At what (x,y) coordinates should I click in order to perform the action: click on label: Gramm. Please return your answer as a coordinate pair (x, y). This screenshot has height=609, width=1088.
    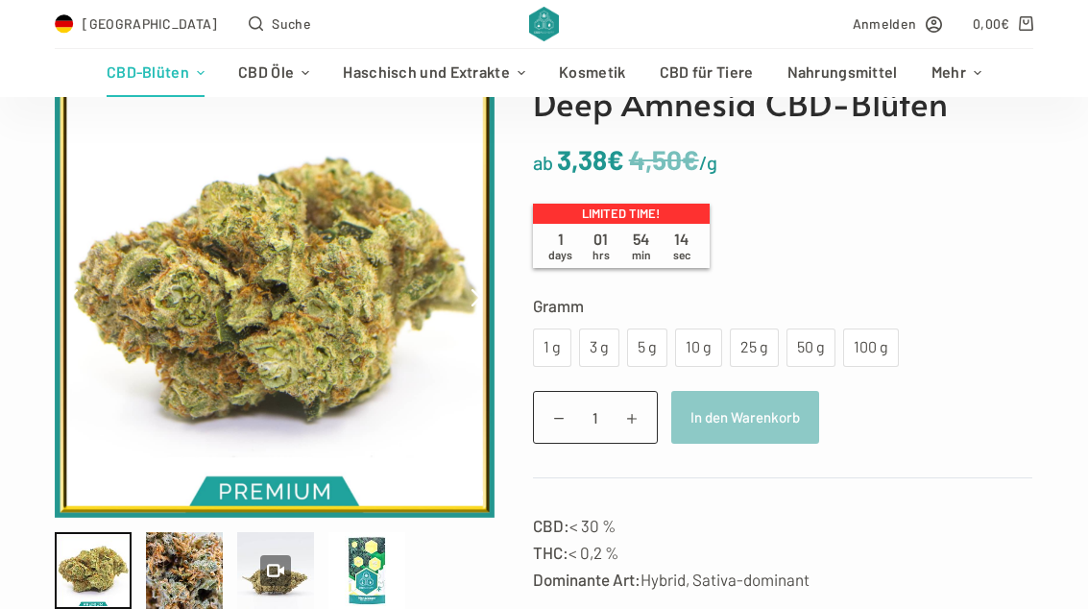
    Looking at the image, I should click on (783, 305).